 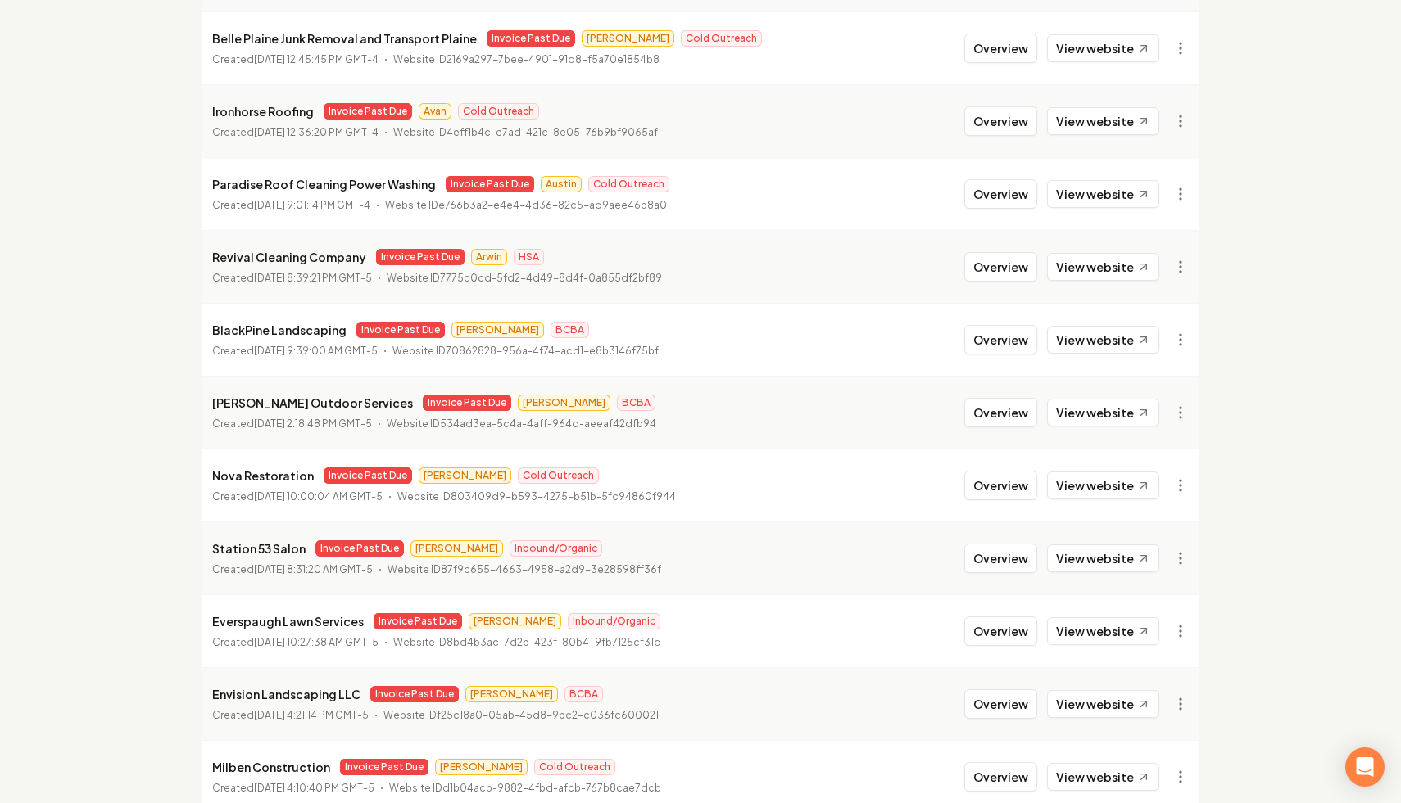 What do you see at coordinates (526, 60) in the screenshot?
I see `p: Website ID 2169a297-7bee-4901-91d8-f5a70e1854b8` at bounding box center [526, 60].